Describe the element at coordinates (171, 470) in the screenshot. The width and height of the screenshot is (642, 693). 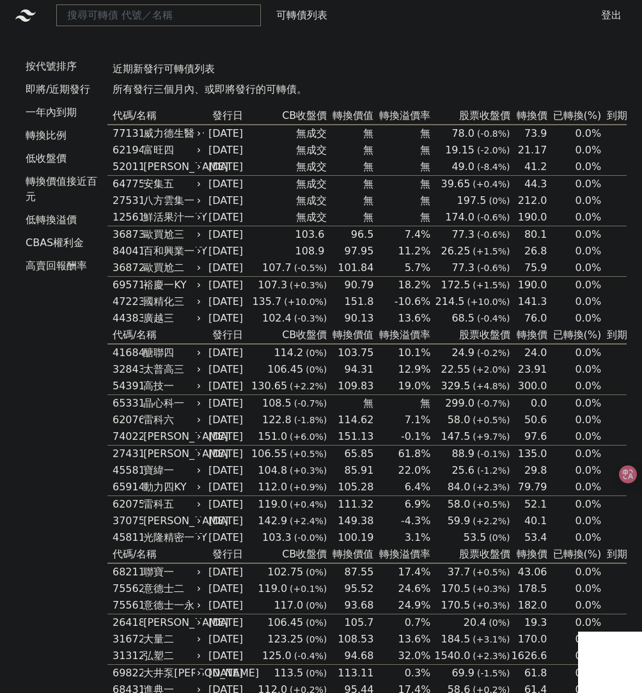
I see `div: 寶緯一` at that location.